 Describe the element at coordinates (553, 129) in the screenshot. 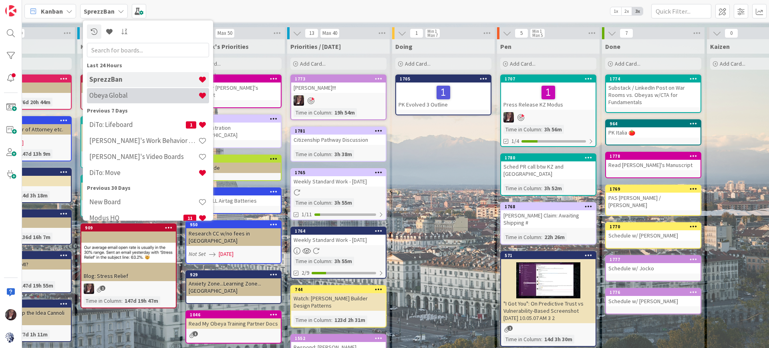

I see `div: 3h 56m` at that location.